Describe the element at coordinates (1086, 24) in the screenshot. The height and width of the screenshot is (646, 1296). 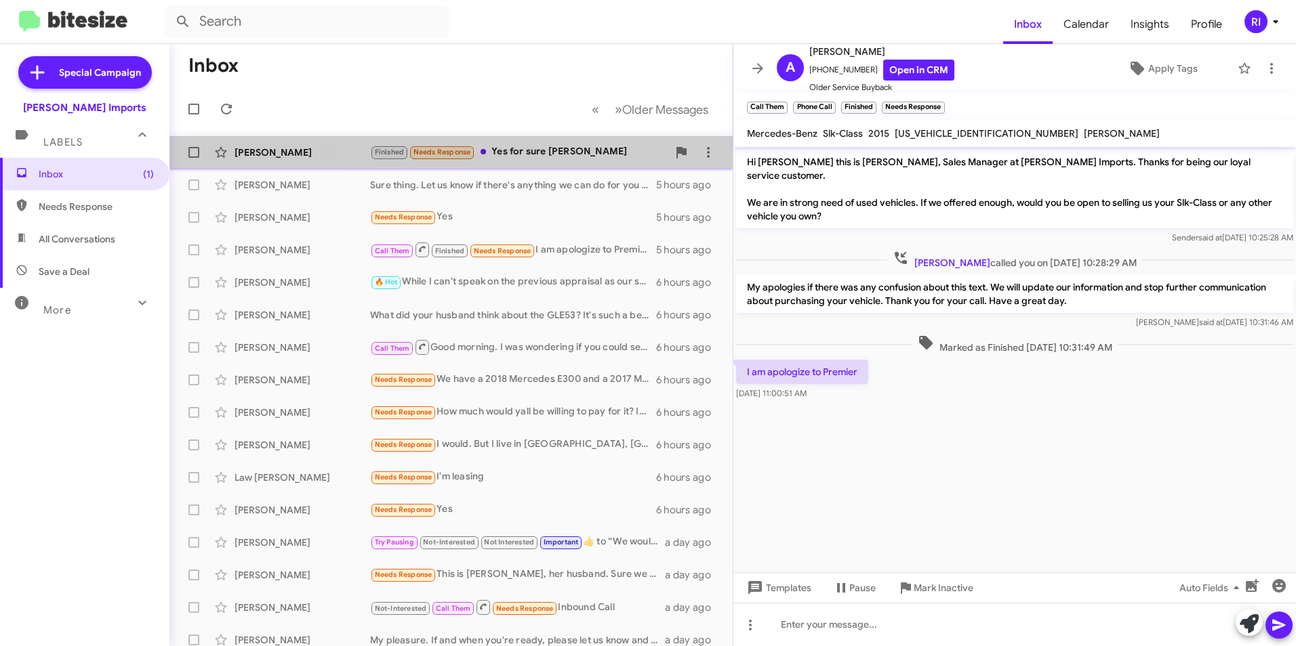
I see `span: Calendar` at that location.